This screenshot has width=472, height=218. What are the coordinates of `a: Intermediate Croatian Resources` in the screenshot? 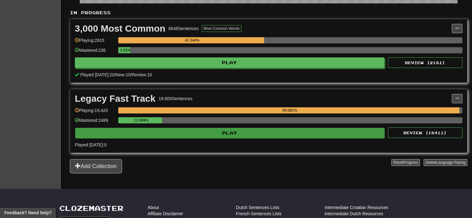 It's located at (357, 208).